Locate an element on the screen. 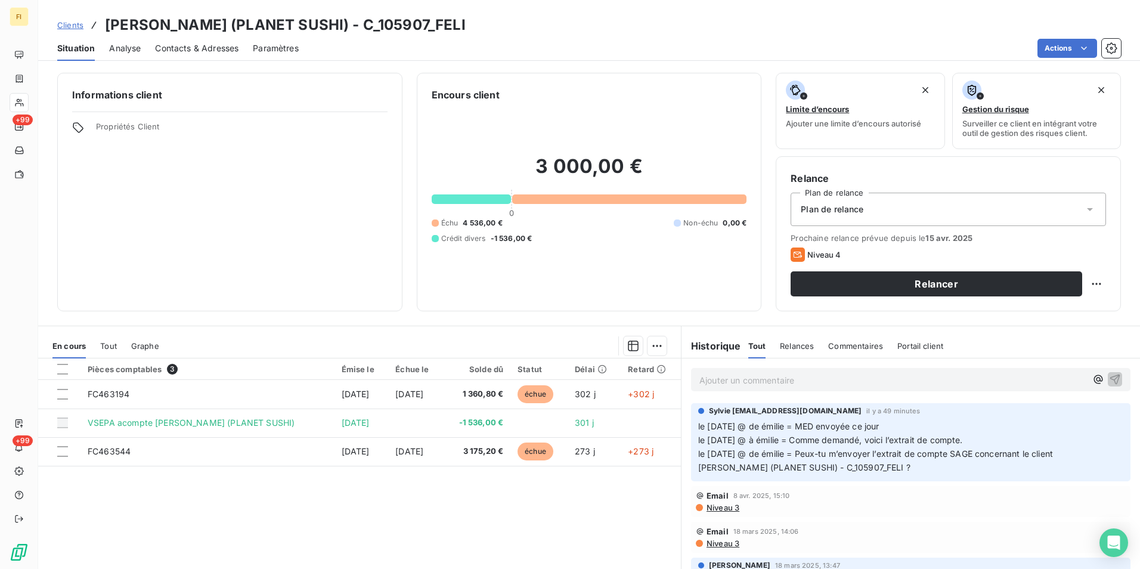 This screenshot has height=569, width=1140. div: Échue le is located at coordinates (416, 369).